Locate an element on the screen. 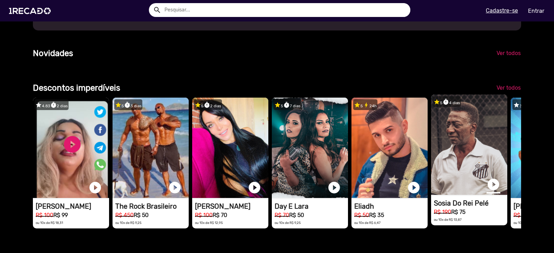 Image resolution: width=554 pixels, height=253 pixels. b: R$ 99 is located at coordinates (61, 215).